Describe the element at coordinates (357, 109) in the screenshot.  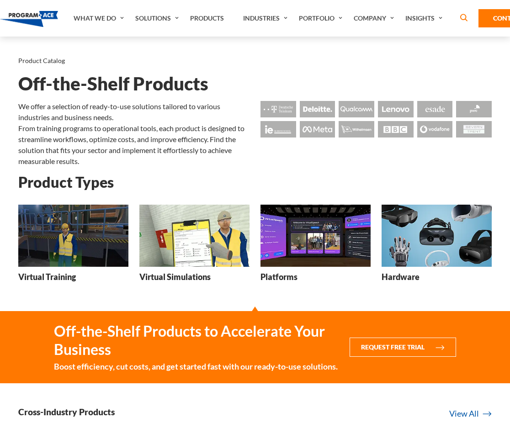
I see `img: Logo - Qualcomm` at that location.